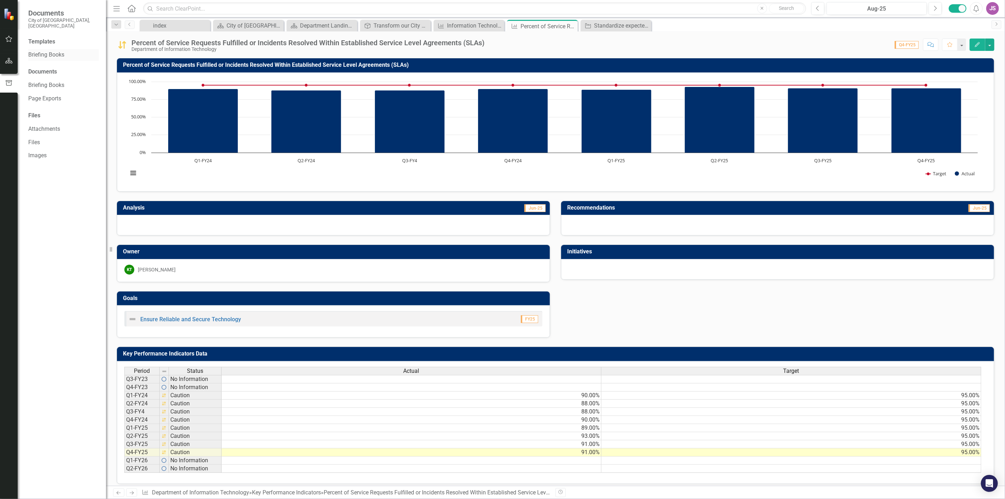  What do you see at coordinates (306, 160) in the screenshot?
I see `text: Q2-FY24` at bounding box center [306, 160].